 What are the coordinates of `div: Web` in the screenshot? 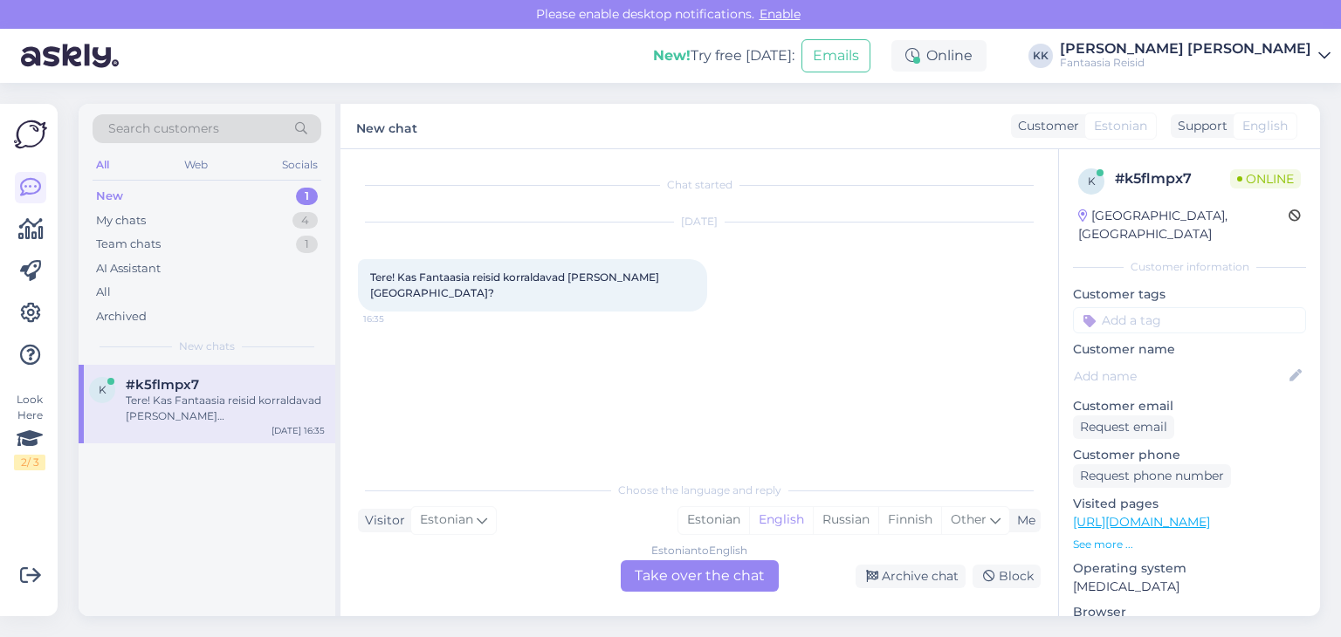 It's located at (196, 165).